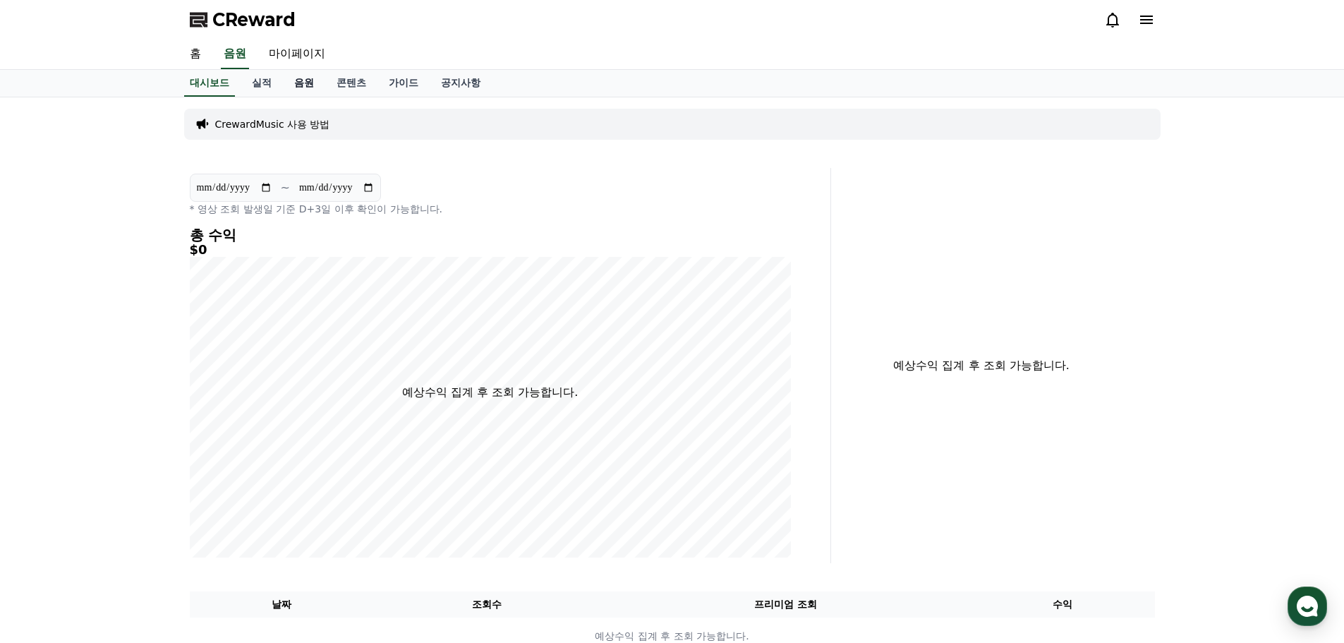 This screenshot has width=1344, height=643. Describe the element at coordinates (297, 54) in the screenshot. I see `a: 마이페이지` at that location.